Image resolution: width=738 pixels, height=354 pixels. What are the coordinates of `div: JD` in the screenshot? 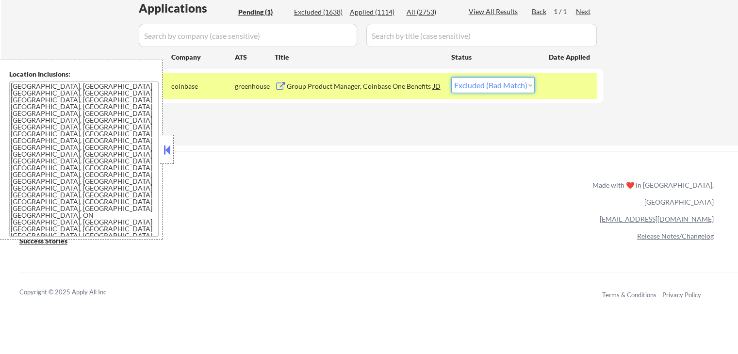 It's located at (437, 86).